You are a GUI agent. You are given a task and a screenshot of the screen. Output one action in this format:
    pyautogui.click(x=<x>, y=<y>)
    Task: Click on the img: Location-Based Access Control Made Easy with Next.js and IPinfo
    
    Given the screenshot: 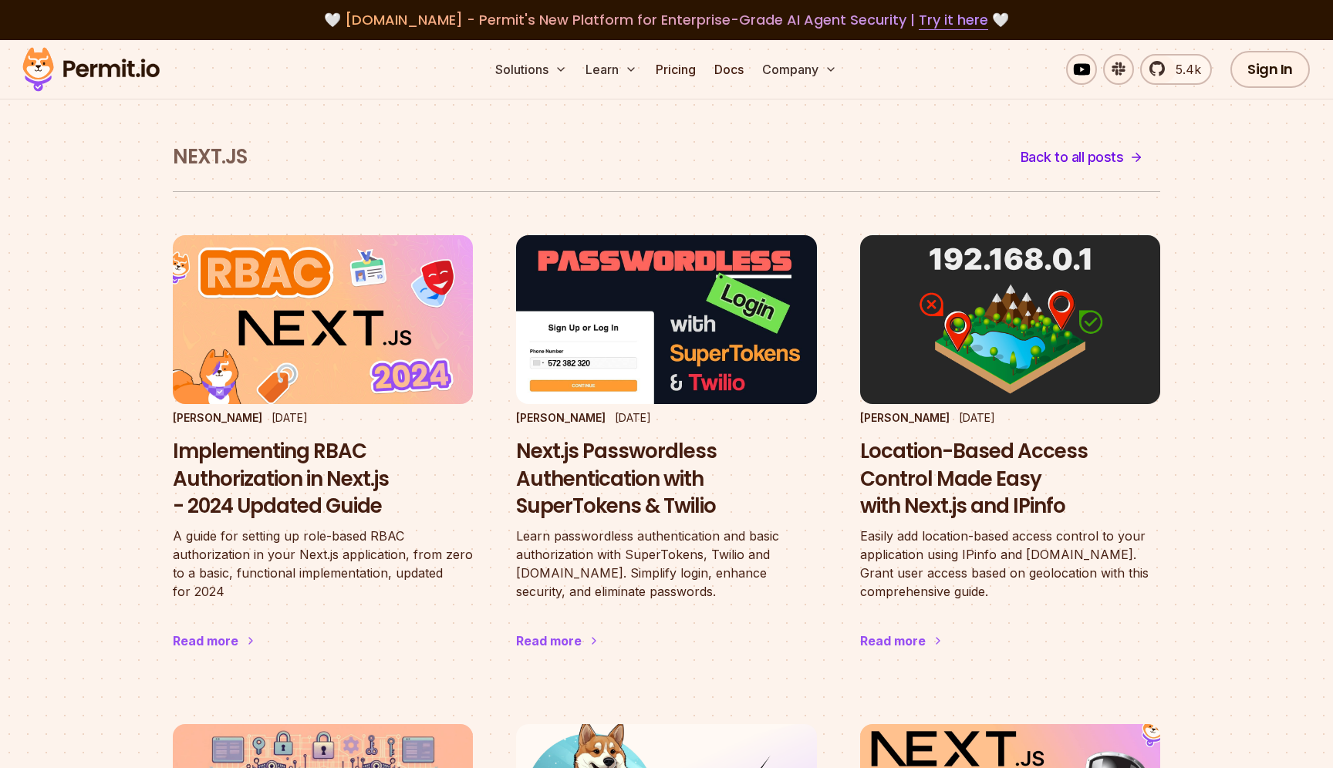 What is the action you would take?
    pyautogui.click(x=1010, y=319)
    